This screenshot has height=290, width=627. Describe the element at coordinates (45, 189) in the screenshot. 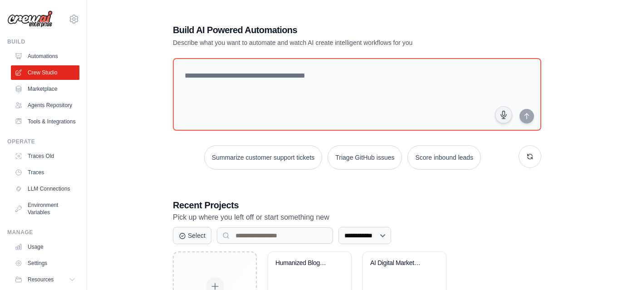

I see `a: LLM Connections` at that location.